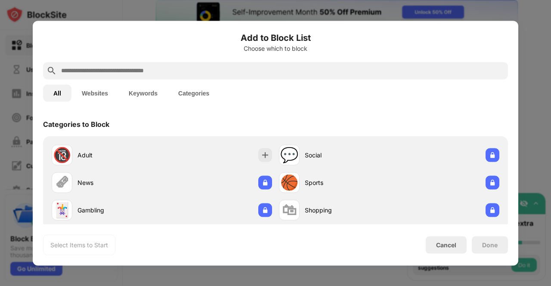  Describe the element at coordinates (52, 71) in the screenshot. I see `img: search.svg` at that location.